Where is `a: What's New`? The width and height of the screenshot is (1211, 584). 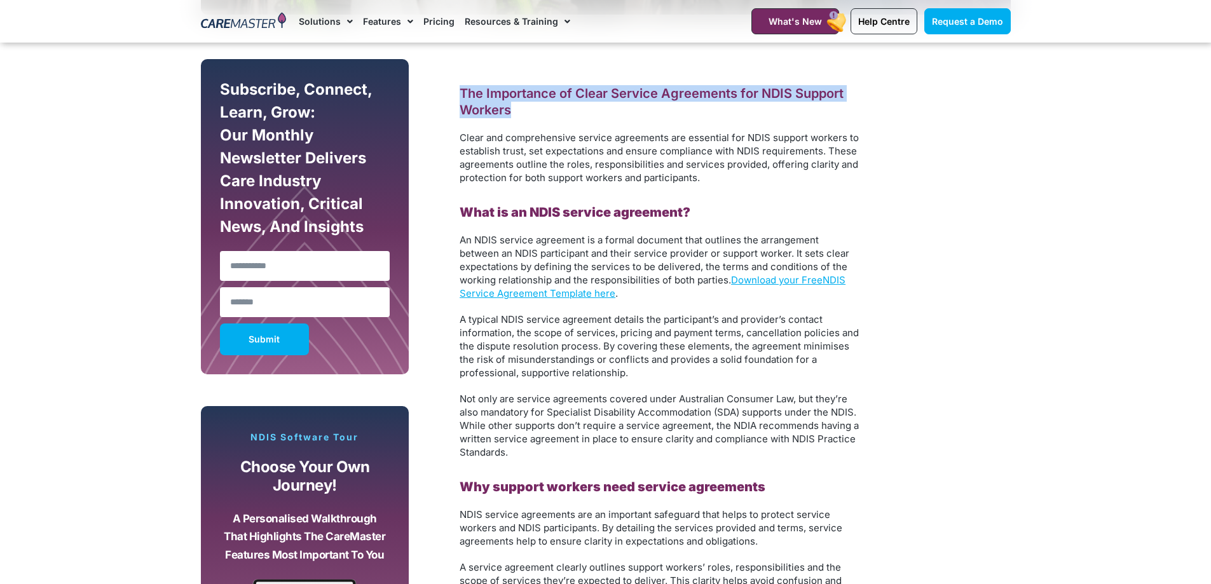
a: What's New is located at coordinates (796, 21).